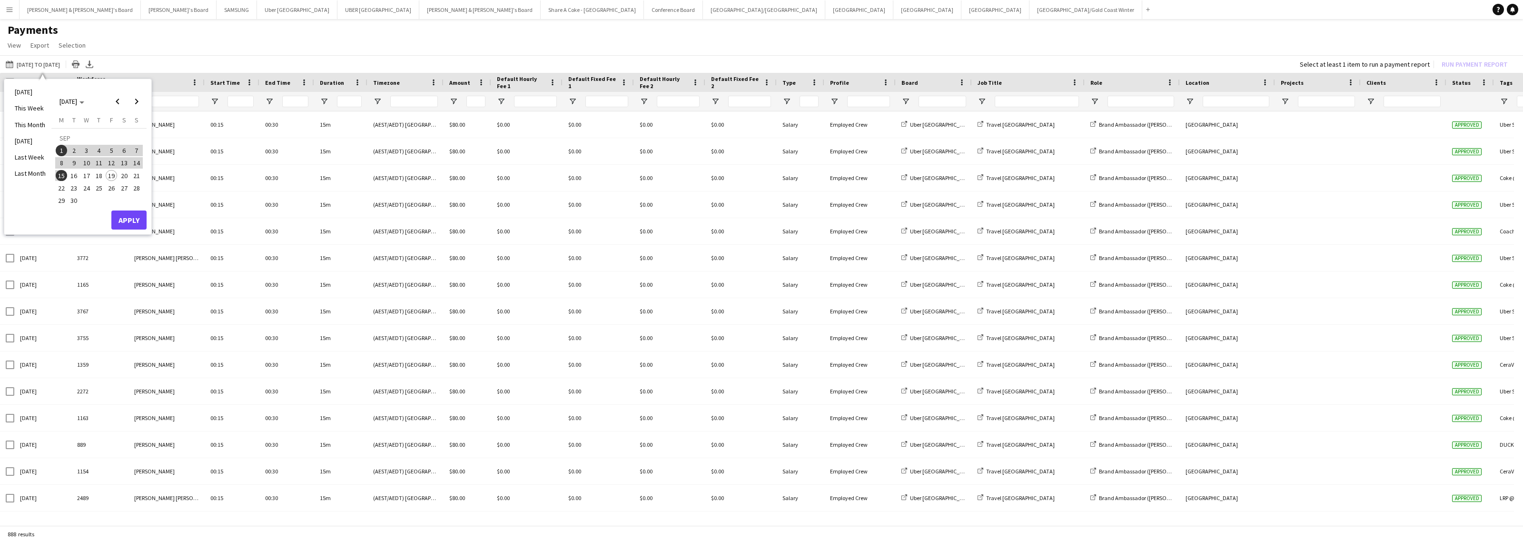  Describe the element at coordinates (137, 188) in the screenshot. I see `button: 28-09-2025` at that location.